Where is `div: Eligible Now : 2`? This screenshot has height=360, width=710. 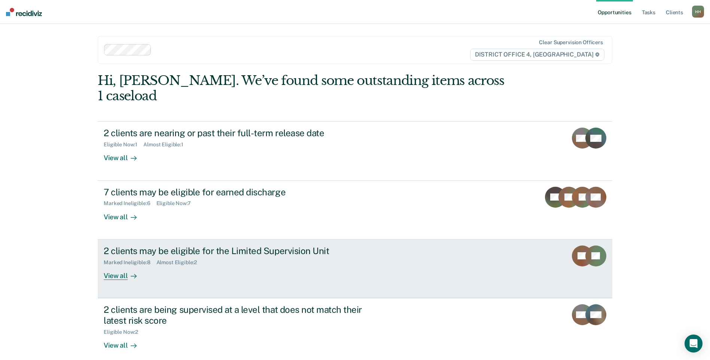
div: Eligible Now : 2 is located at coordinates (124, 332).